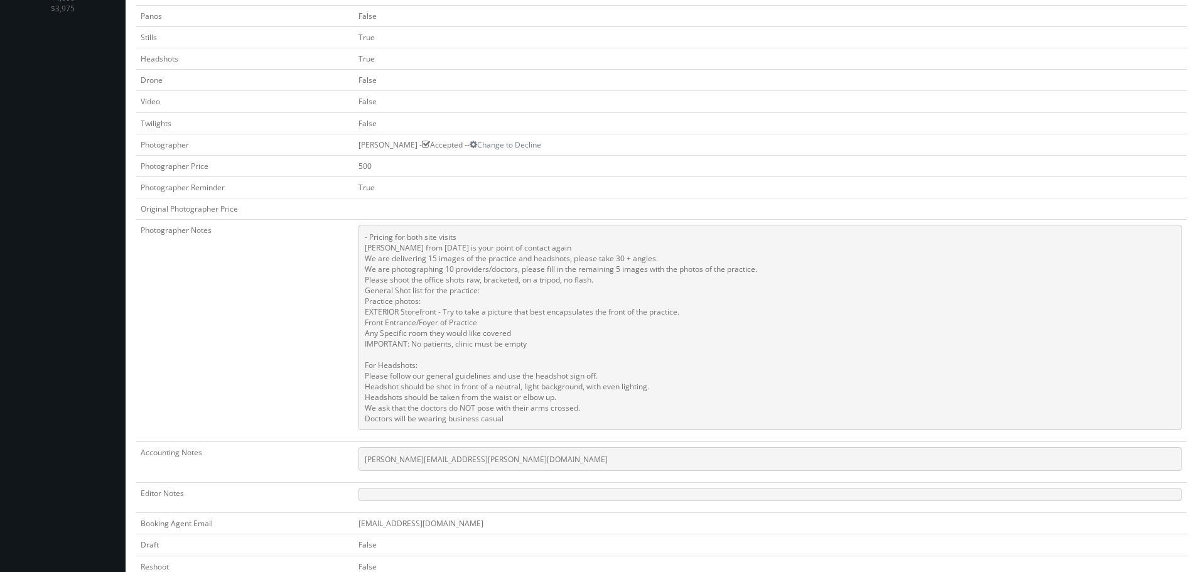 The height and width of the screenshot is (572, 1196). I want to click on td: Booking Agent Email, so click(244, 523).